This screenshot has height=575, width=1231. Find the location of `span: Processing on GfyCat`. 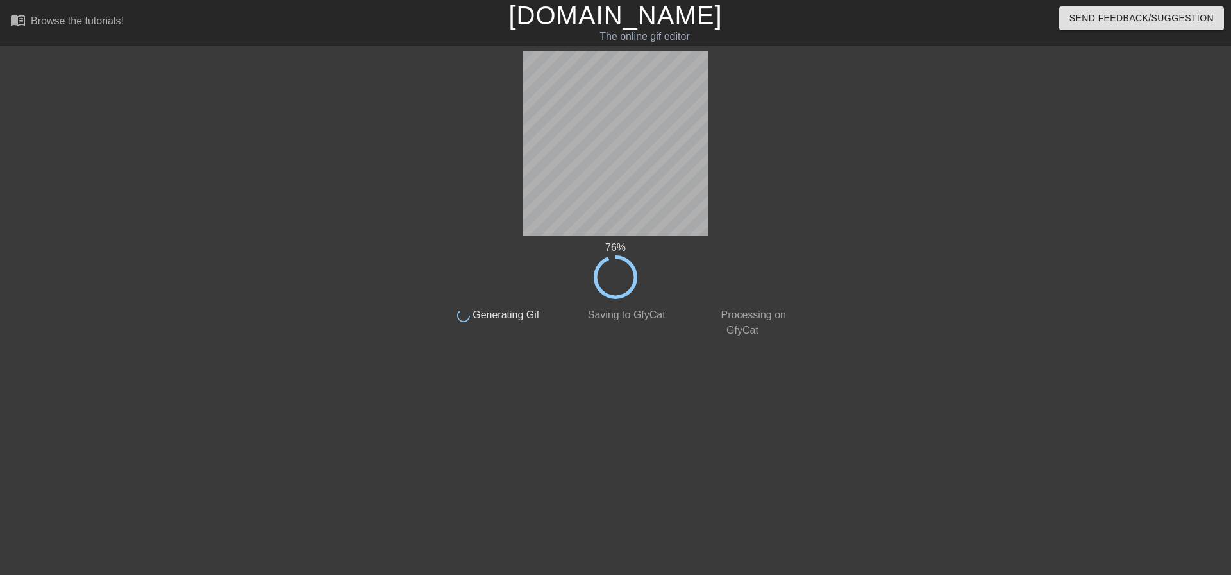

span: Processing on GfyCat is located at coordinates (752, 322).